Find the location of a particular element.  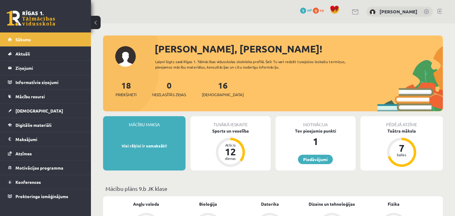

span: Priekšmeti is located at coordinates (126, 95).